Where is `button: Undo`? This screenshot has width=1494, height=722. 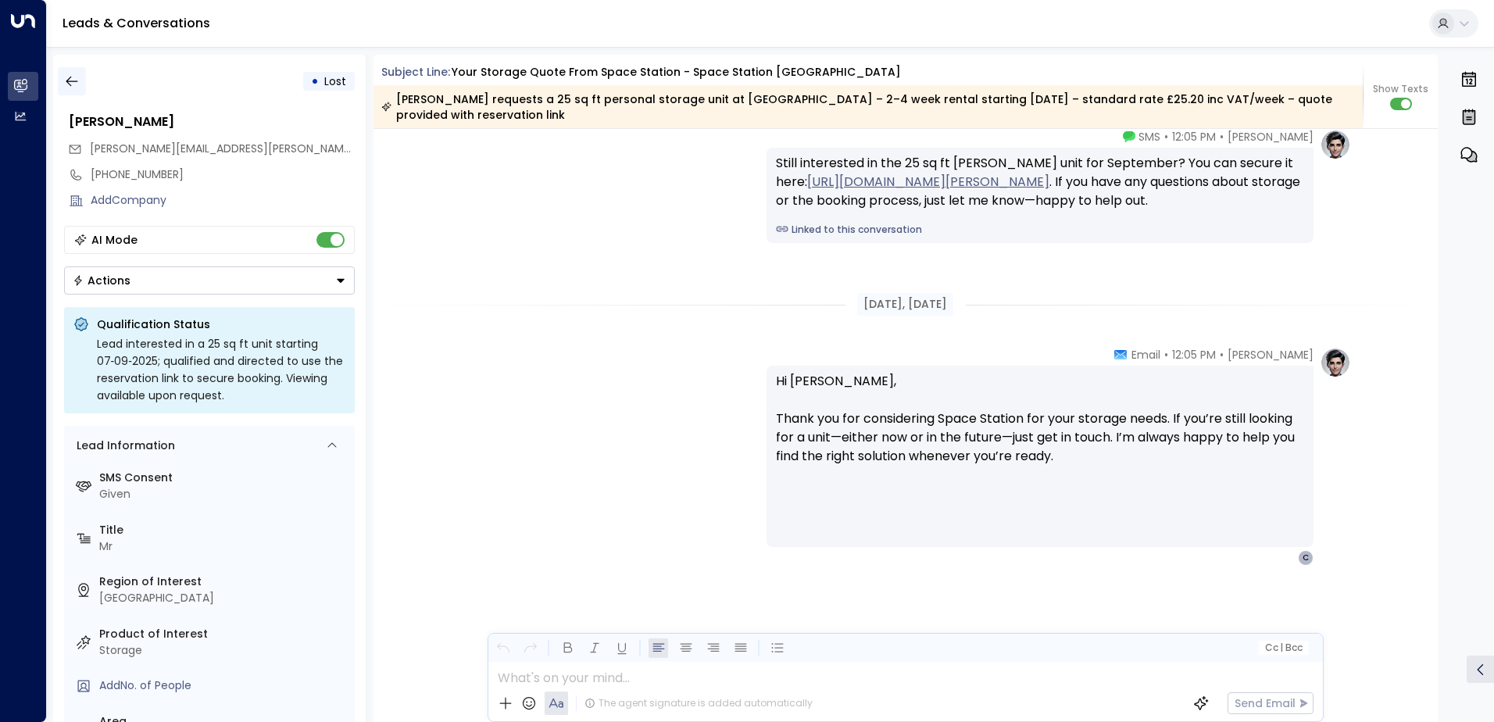 button: Undo is located at coordinates (502, 648).